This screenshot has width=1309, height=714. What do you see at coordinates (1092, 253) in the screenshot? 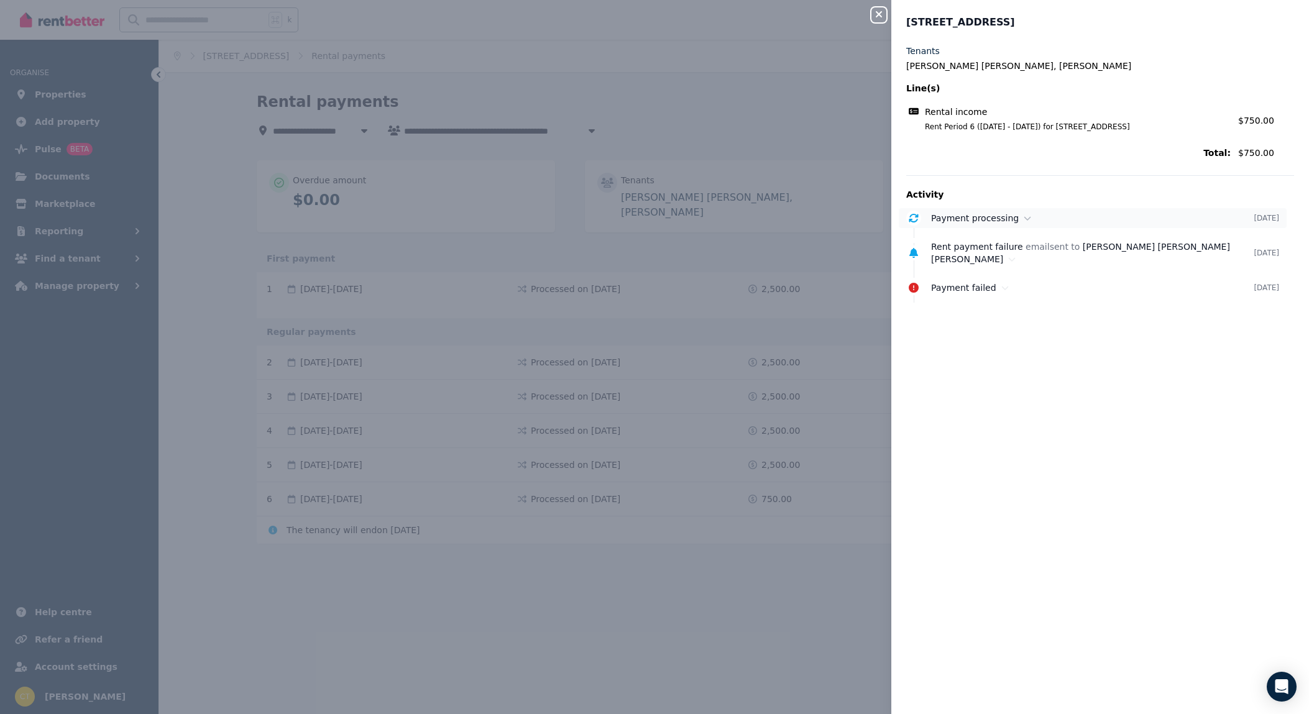
I see `div: email sent to` at bounding box center [1092, 253].